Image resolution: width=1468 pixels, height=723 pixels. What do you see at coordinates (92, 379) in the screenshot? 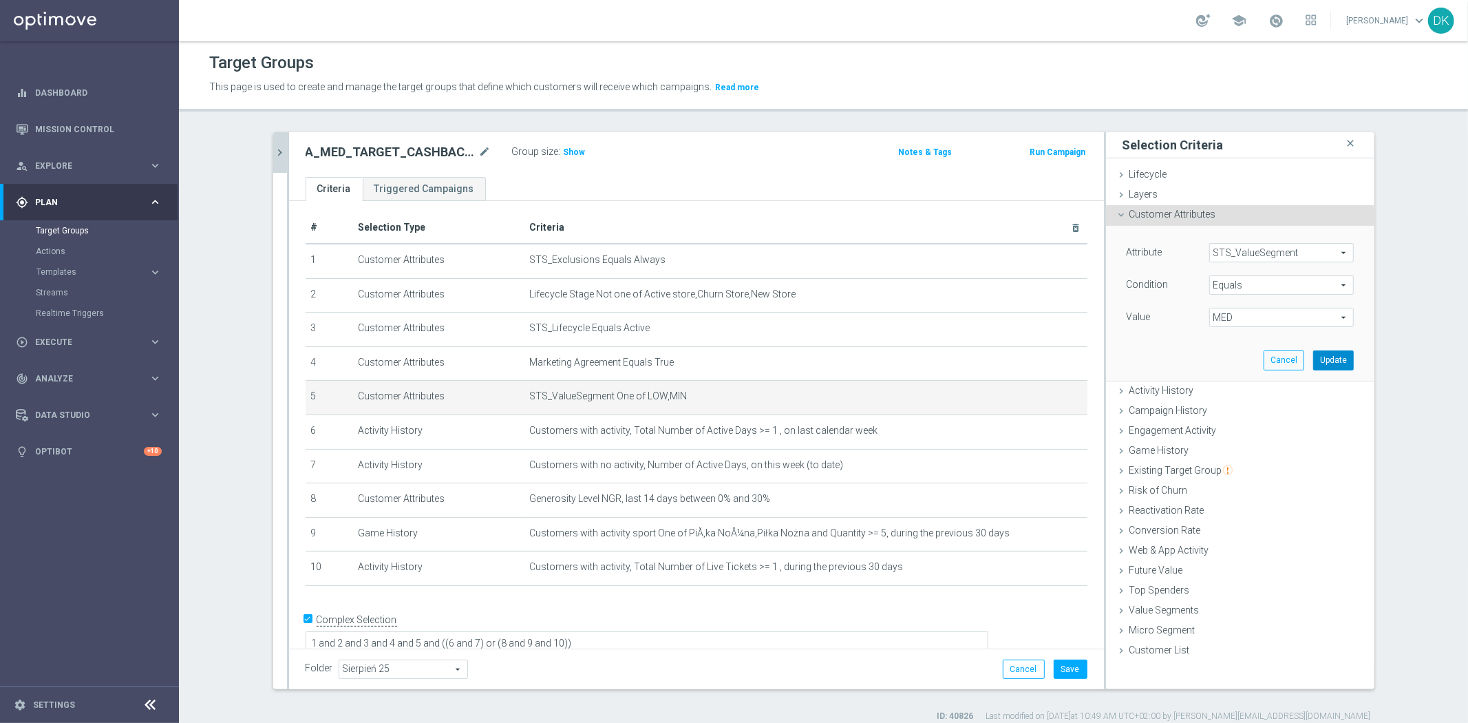
I see `span: Analyze` at bounding box center [92, 379].